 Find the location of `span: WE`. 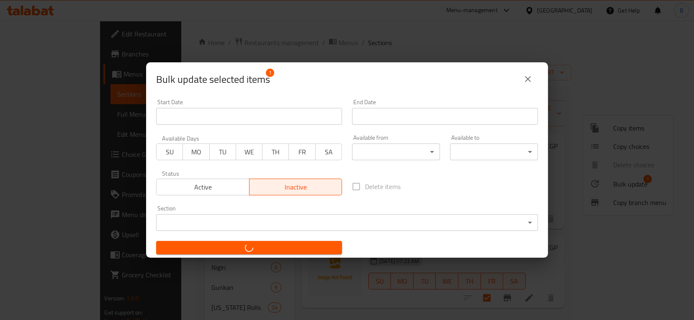

span: WE is located at coordinates (249, 152).